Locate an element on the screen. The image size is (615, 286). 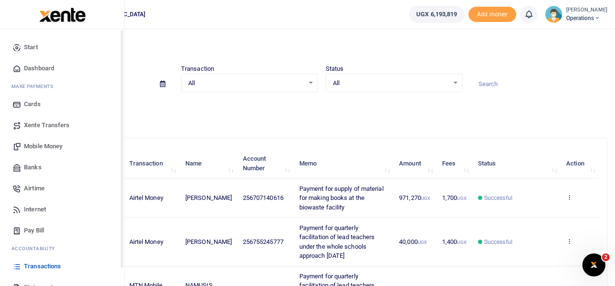
a: Xente Transfers is located at coordinates (62, 125).